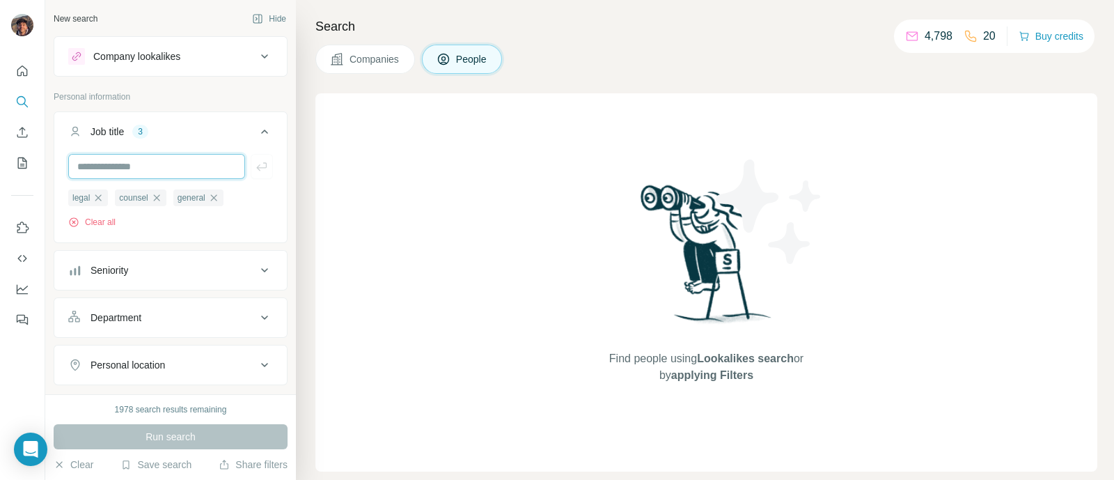 This screenshot has width=1114, height=480. I want to click on button: Enrich CSV, so click(22, 132).